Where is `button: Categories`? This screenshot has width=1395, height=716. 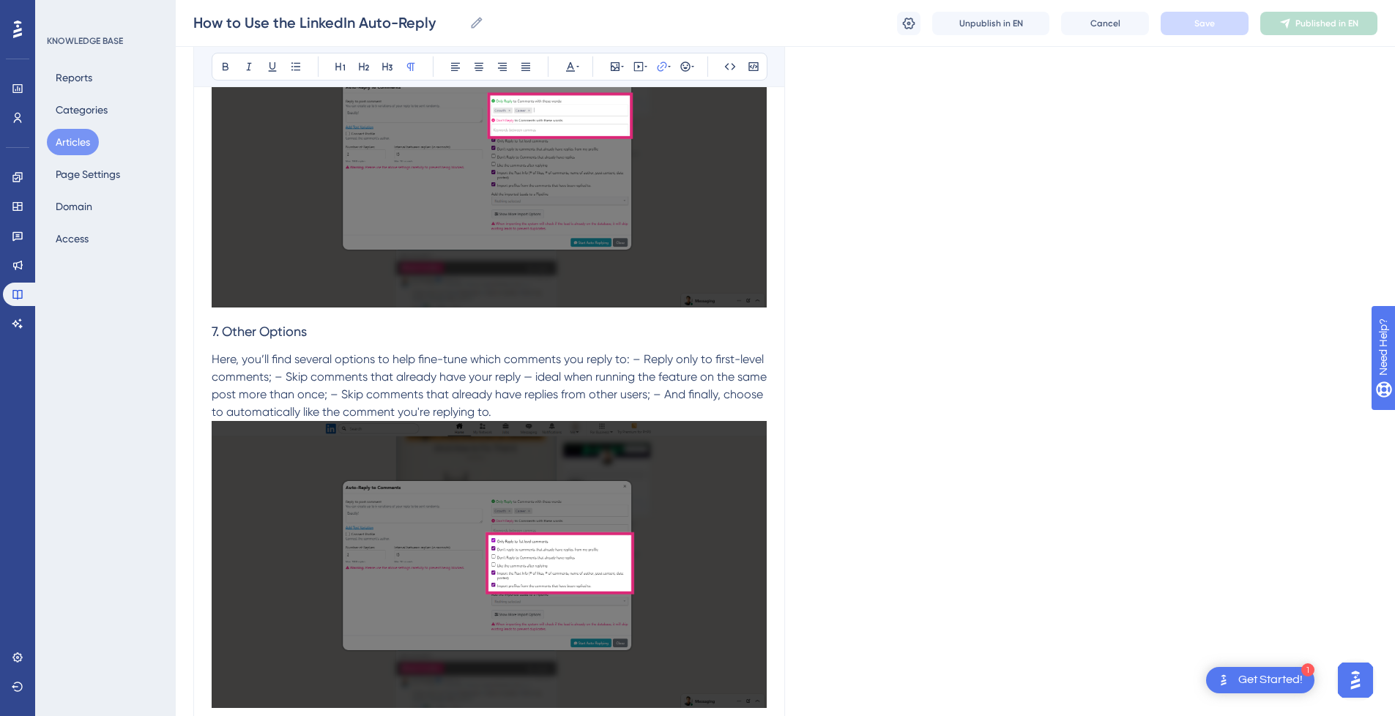
button: Categories is located at coordinates (81, 110).